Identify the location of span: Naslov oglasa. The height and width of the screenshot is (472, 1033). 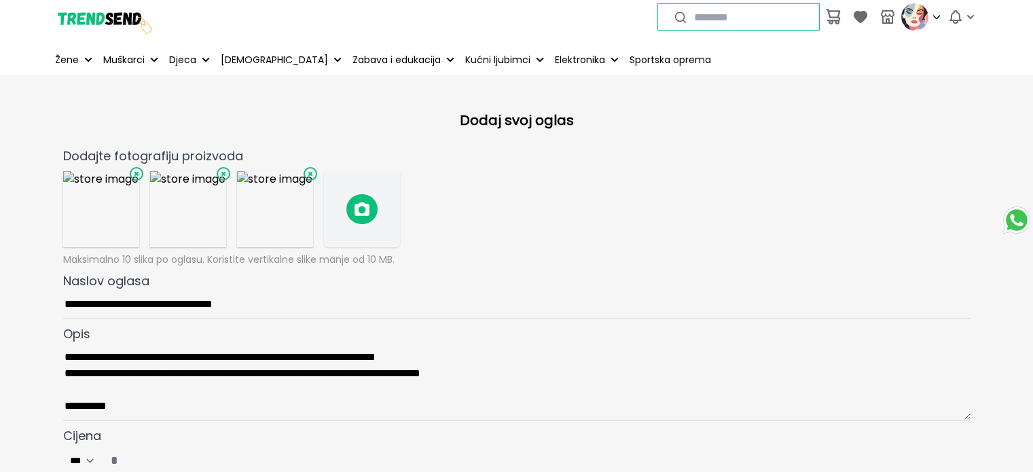
(106, 280).